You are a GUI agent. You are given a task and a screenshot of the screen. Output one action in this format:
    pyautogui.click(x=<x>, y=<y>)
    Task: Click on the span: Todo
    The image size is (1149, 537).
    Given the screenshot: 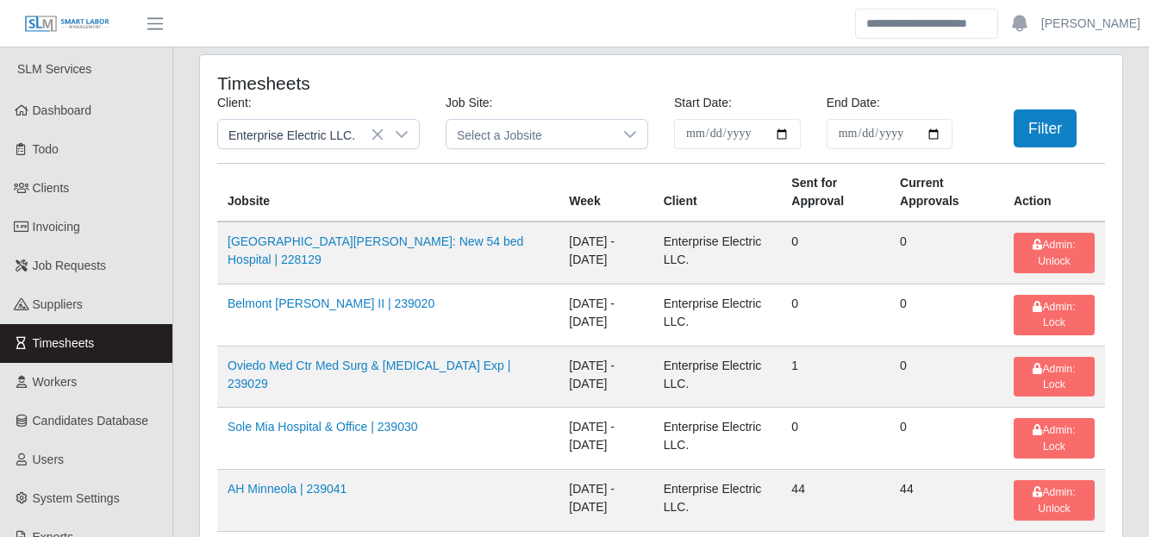 What is the action you would take?
    pyautogui.click(x=46, y=149)
    